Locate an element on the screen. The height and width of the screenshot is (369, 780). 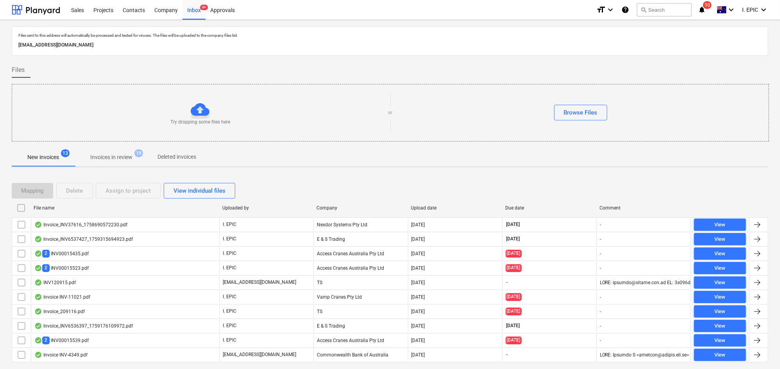
span: Files is located at coordinates (18, 70).